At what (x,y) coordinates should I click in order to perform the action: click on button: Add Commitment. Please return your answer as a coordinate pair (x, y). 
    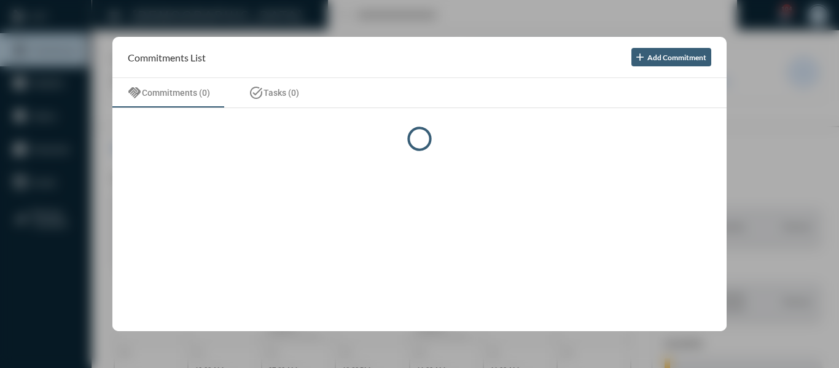
    Looking at the image, I should click on (671, 57).